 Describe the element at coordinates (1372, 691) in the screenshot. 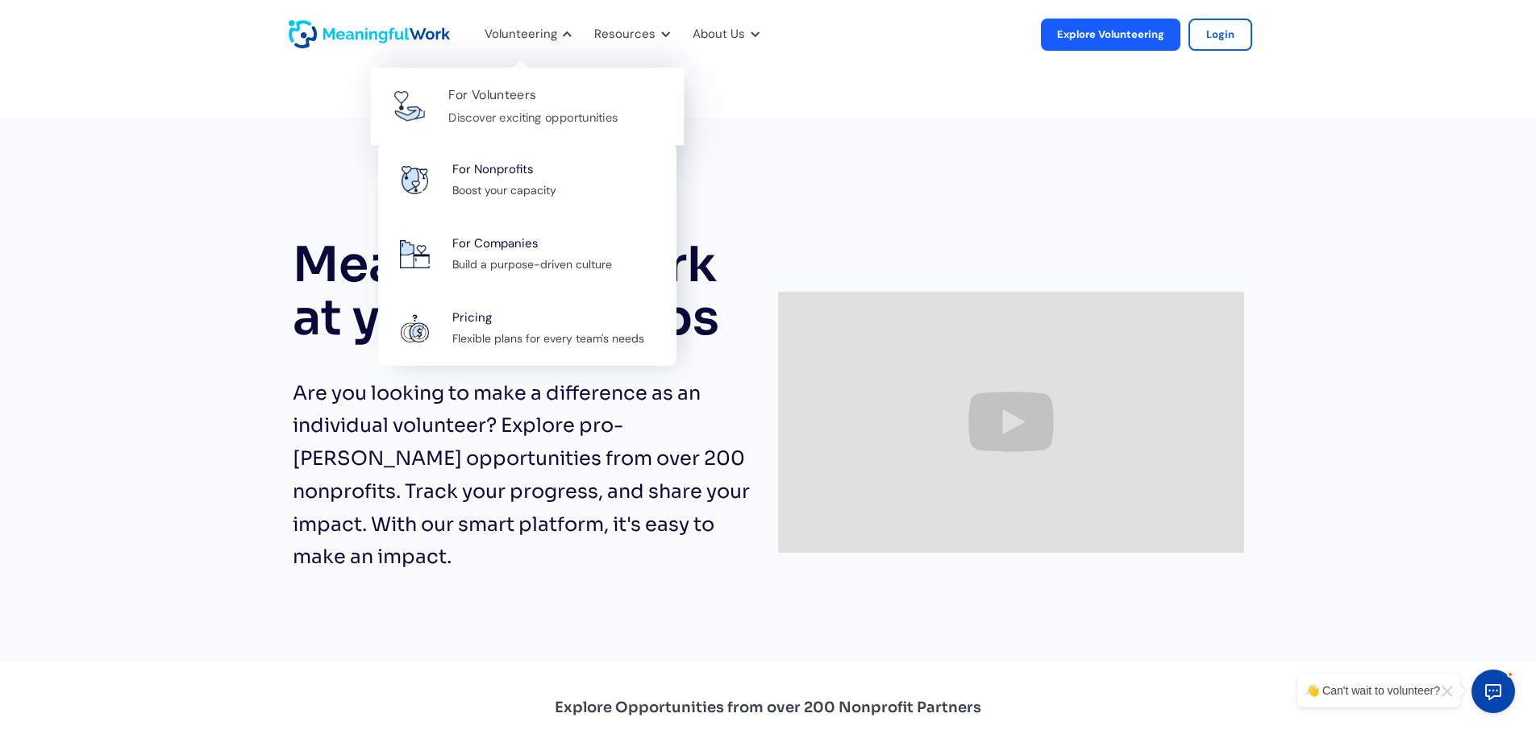

I see `div: 👋 Can't wait to volunteer?` at that location.